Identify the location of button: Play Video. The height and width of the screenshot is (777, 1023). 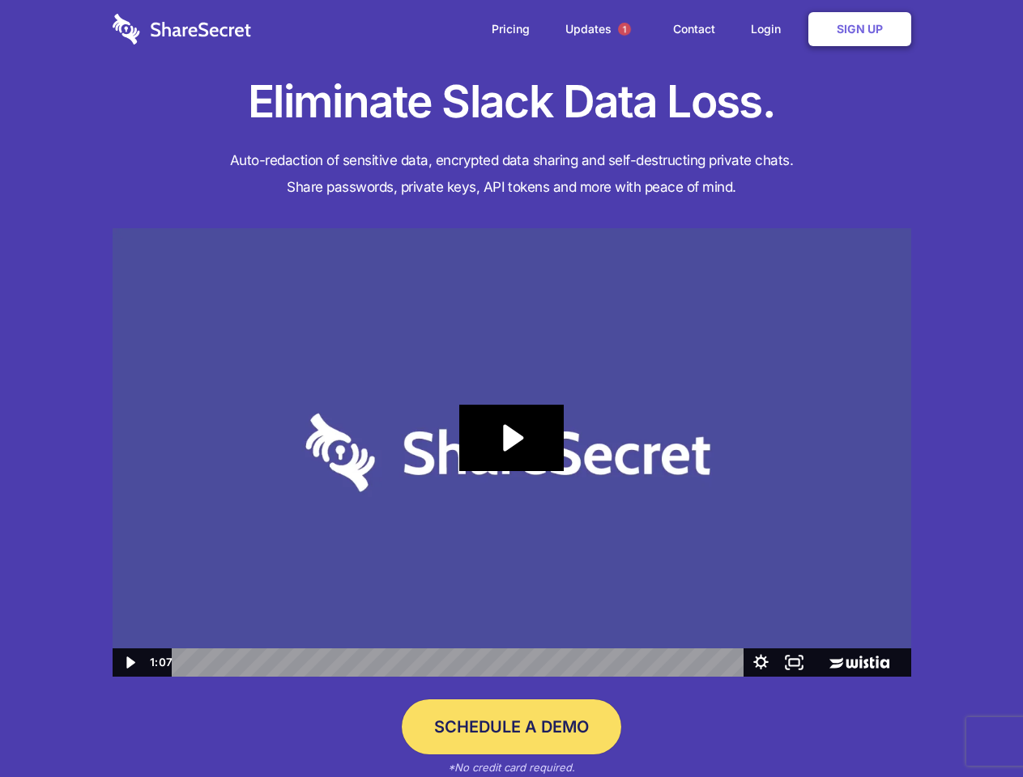
(129, 662).